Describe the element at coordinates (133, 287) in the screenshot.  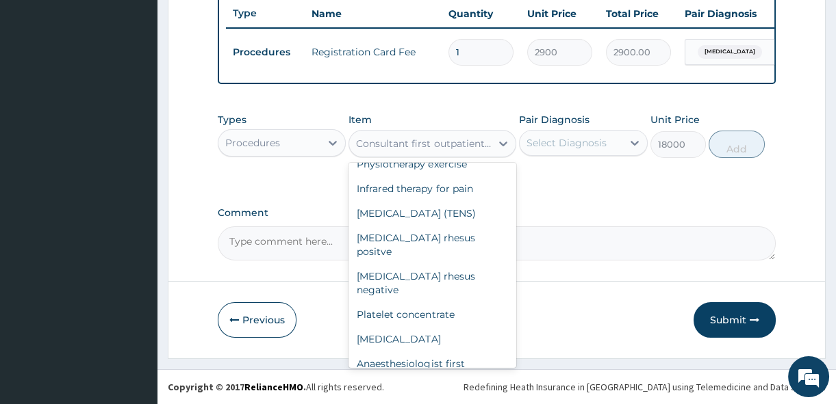
I see `textarea: Type your message and hit 'Enter'` at that location.